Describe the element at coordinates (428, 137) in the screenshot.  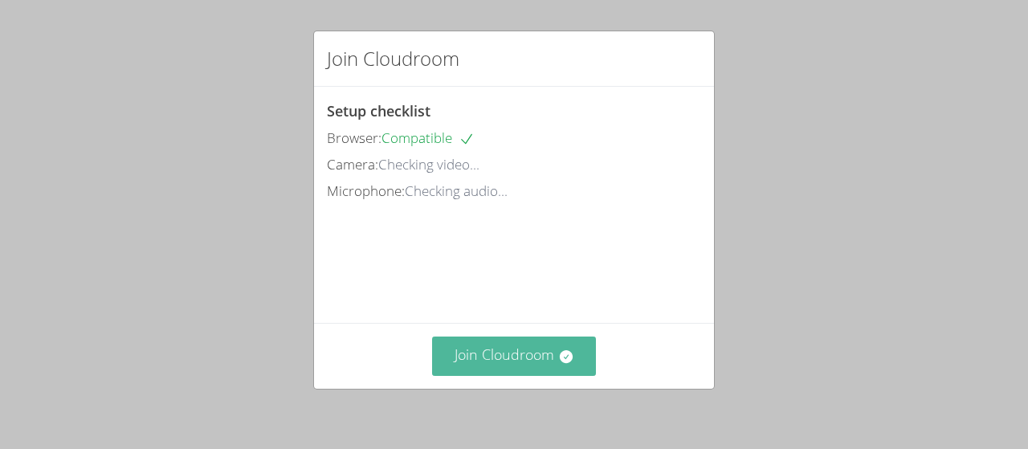
I see `span: Compatible` at that location.